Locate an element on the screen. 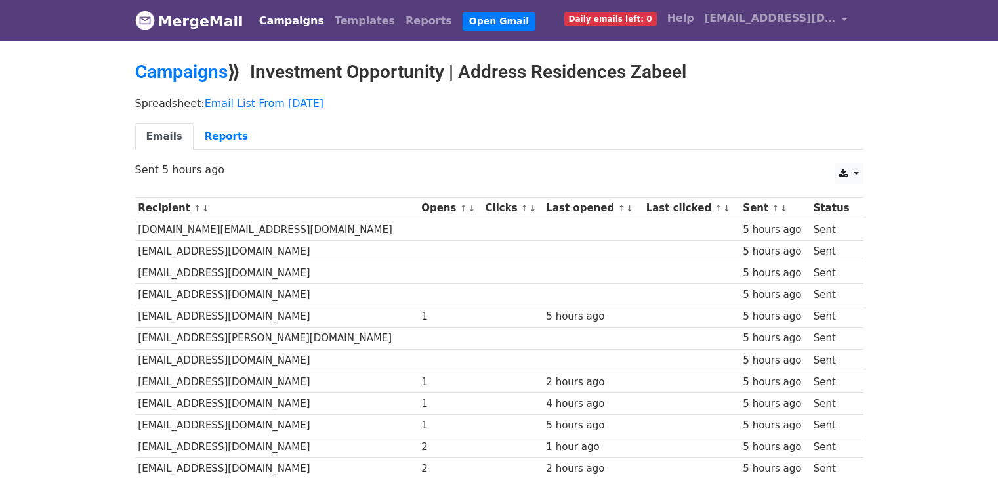 This screenshot has width=998, height=479. a: Daily emails left: 0 is located at coordinates (610, 18).